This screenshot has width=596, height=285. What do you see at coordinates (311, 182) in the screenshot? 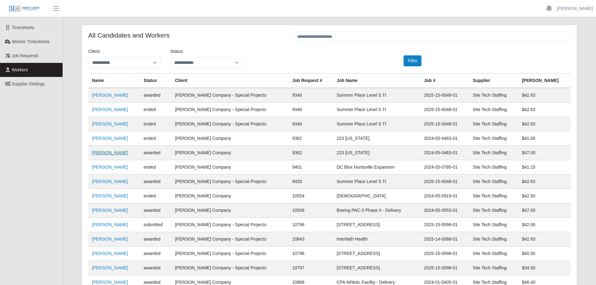
I see `td: 9425` at bounding box center [311, 182].